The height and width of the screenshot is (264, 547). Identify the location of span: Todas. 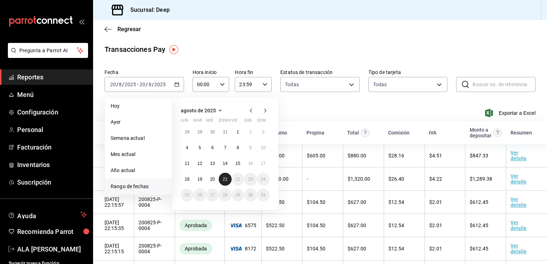
(292, 84).